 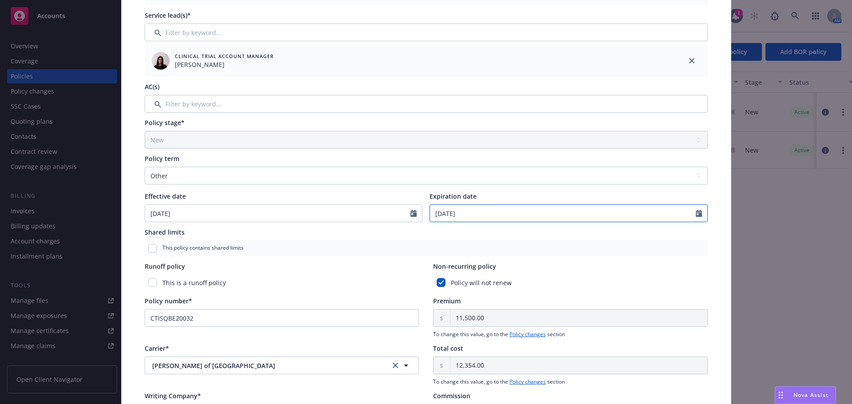 What do you see at coordinates (165, 266) in the screenshot?
I see `span: Runoff policy` at bounding box center [165, 266].